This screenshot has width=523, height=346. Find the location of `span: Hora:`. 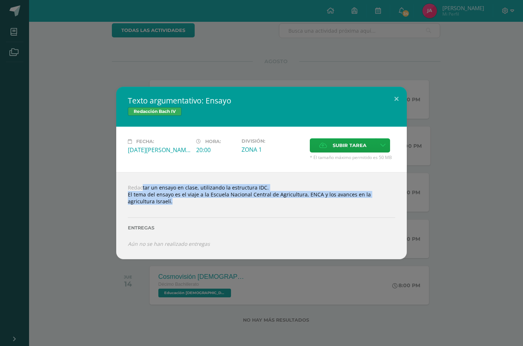

span: Hora: is located at coordinates (213, 141).